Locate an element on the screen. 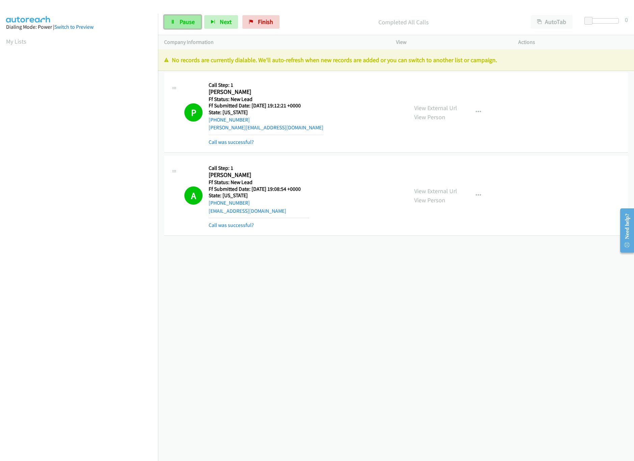  p: Completed All Calls is located at coordinates (403, 22).